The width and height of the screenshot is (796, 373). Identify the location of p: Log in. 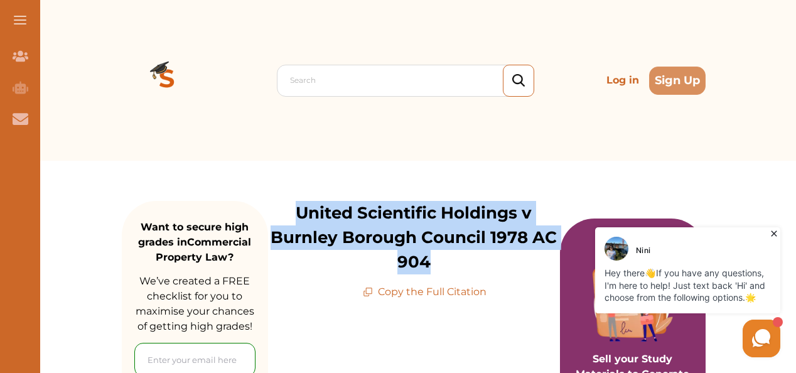
(623, 80).